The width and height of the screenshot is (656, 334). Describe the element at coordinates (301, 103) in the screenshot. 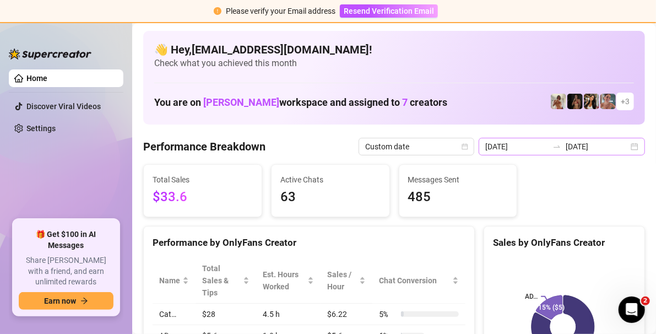

I see `h1: You are on workspace and assigned to creators` at that location.